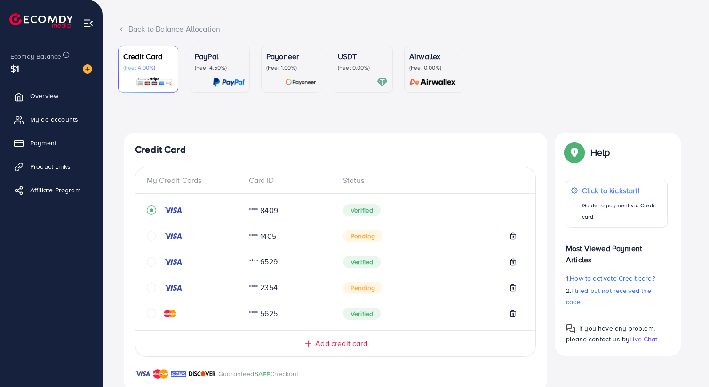  What do you see at coordinates (336, 150) in the screenshot?
I see `h4: Credit Card` at bounding box center [336, 150].